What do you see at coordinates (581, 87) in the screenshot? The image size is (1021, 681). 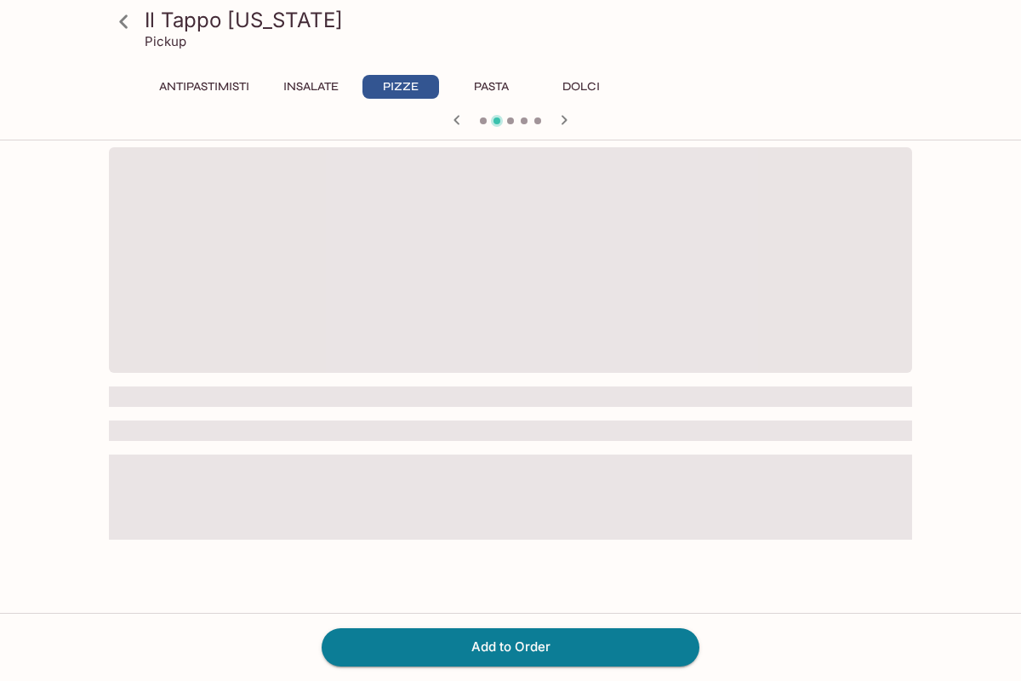 I see `button: DOLCI` at bounding box center [581, 87].